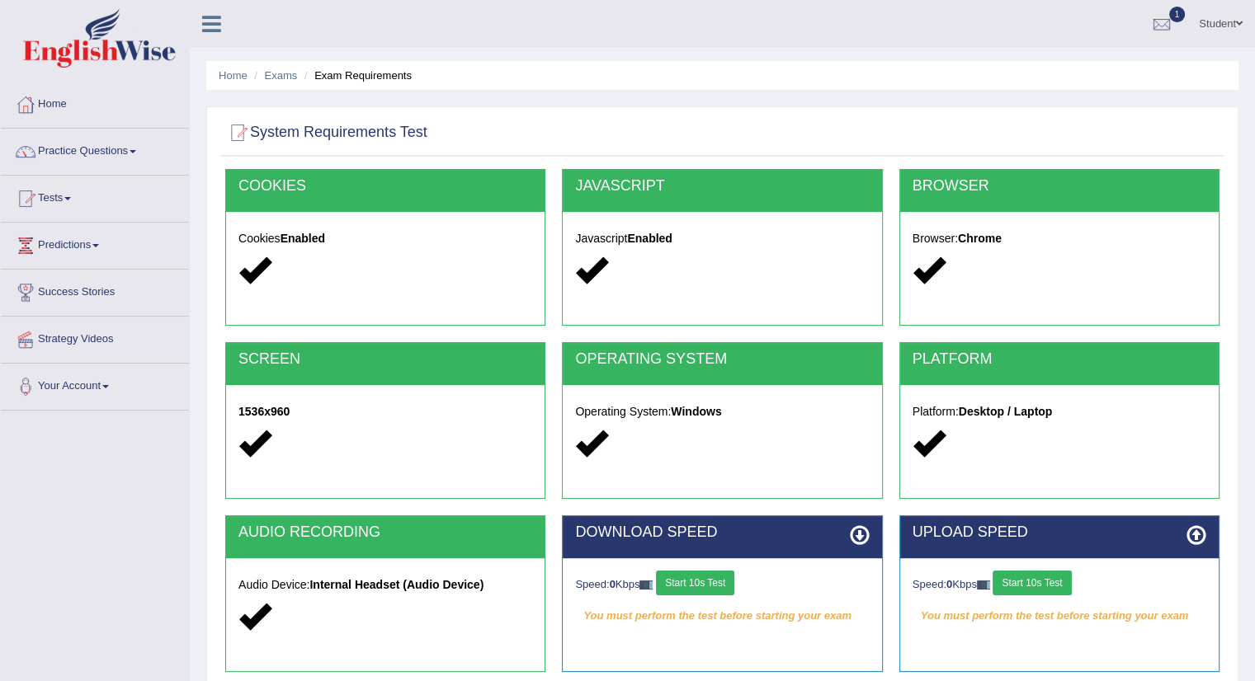  Describe the element at coordinates (1177, 14) in the screenshot. I see `span: 1` at that location.